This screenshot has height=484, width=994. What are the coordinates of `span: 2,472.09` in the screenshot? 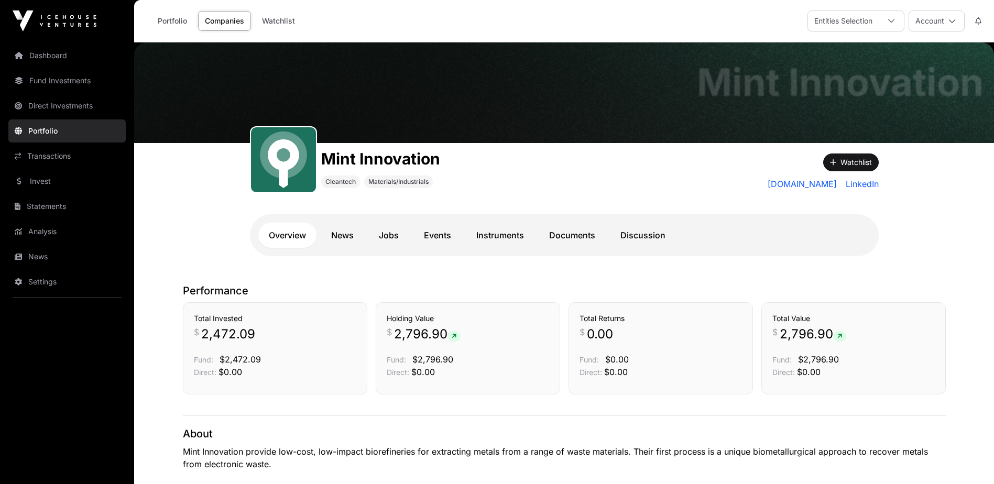 It's located at (228, 334).